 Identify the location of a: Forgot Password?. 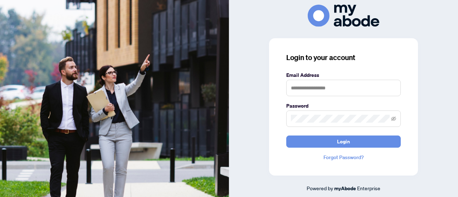
(343, 157).